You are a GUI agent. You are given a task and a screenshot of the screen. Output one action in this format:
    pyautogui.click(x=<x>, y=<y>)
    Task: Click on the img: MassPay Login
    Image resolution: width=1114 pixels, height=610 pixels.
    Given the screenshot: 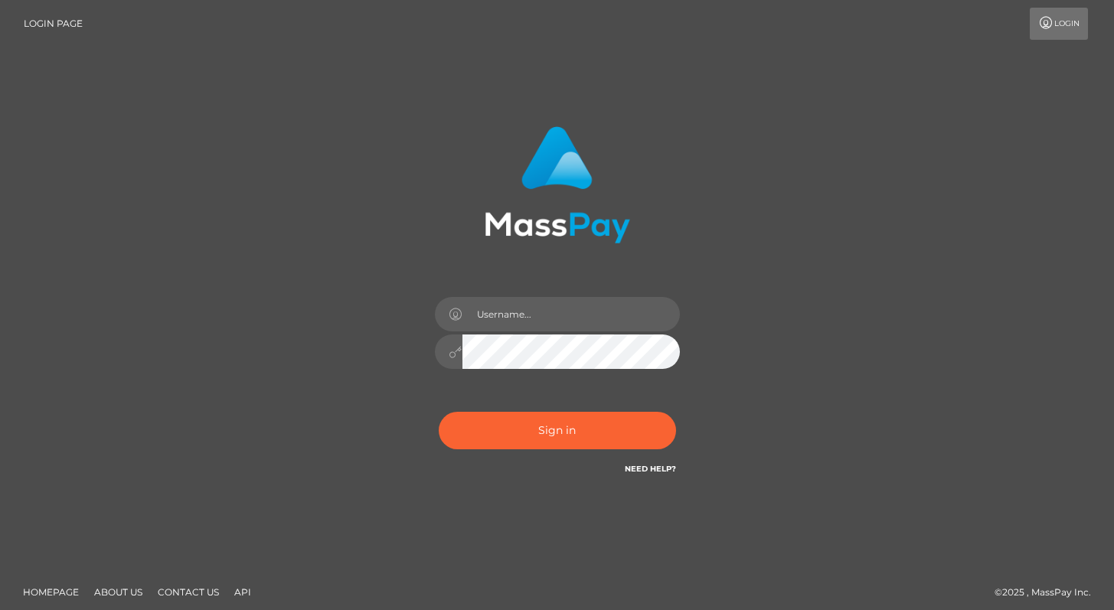 What is the action you would take?
    pyautogui.click(x=557, y=184)
    